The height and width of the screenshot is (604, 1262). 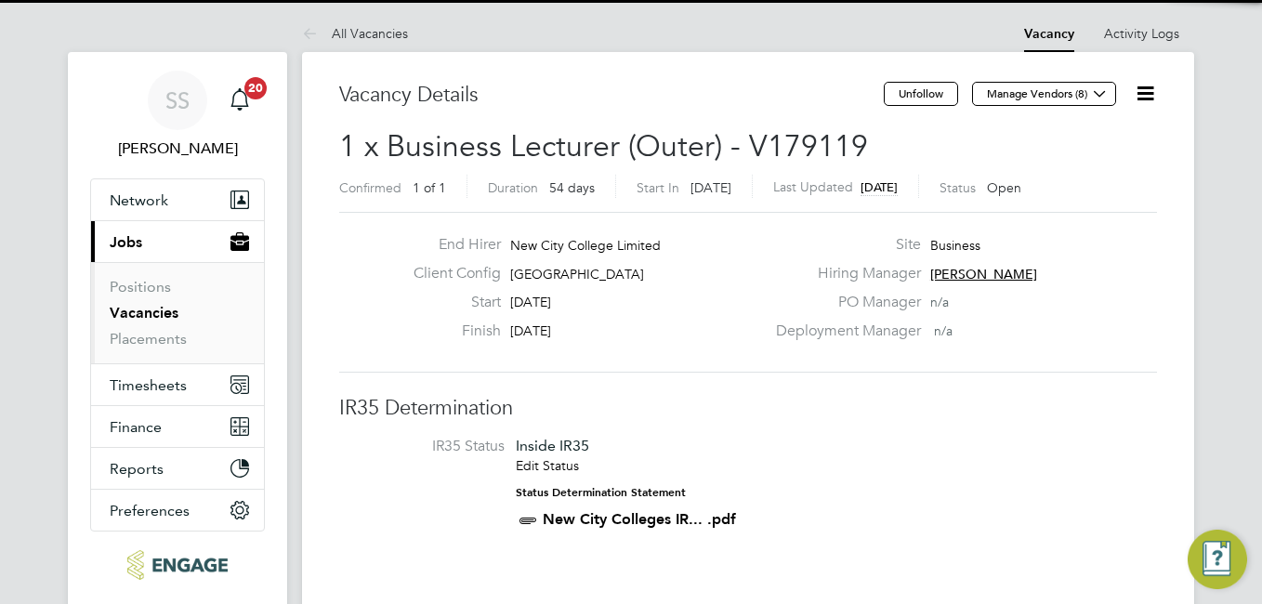 What do you see at coordinates (144, 312) in the screenshot?
I see `a: Vacancies` at bounding box center [144, 312].